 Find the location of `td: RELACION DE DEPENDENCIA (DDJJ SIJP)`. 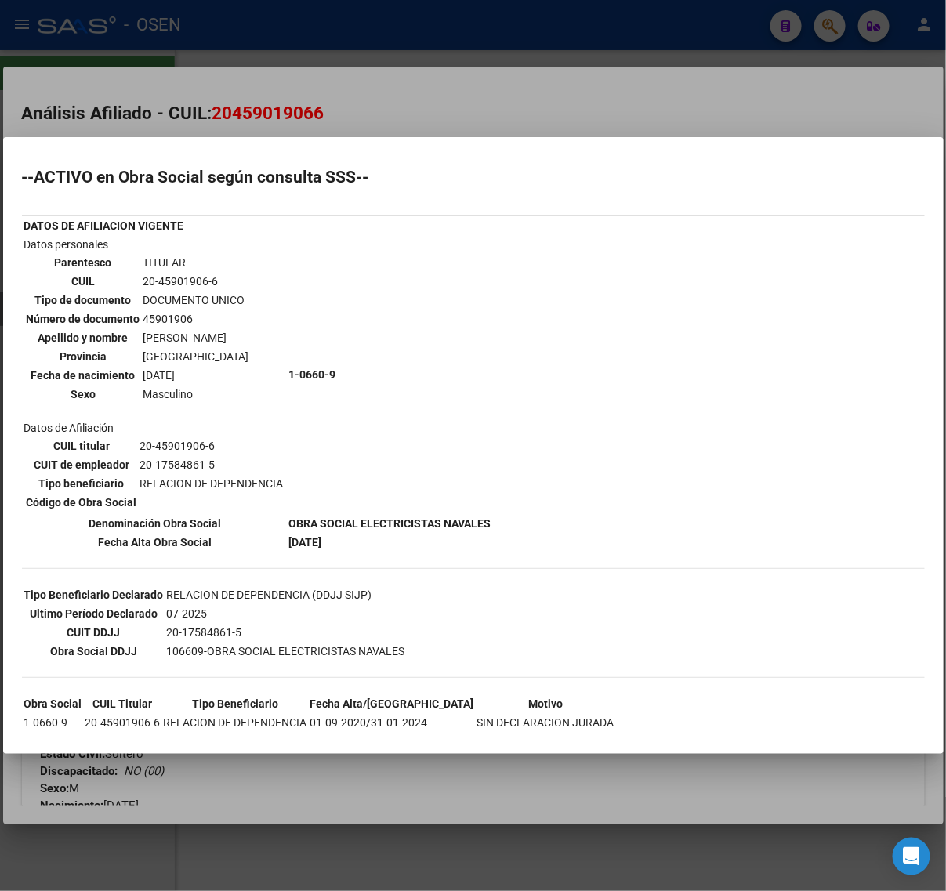

td: RELACION DE DEPENDENCIA (DDJJ SIJP) is located at coordinates (286, 595).